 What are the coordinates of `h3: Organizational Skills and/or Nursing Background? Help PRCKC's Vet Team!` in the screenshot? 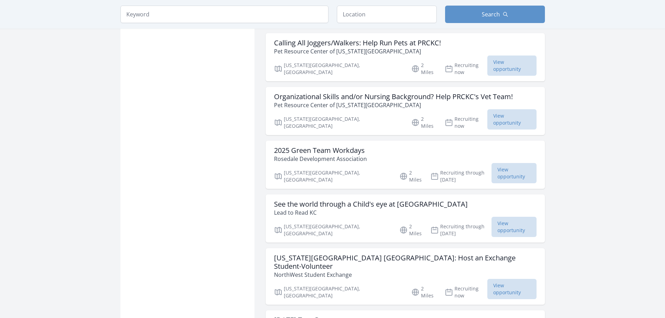 It's located at (394, 97).